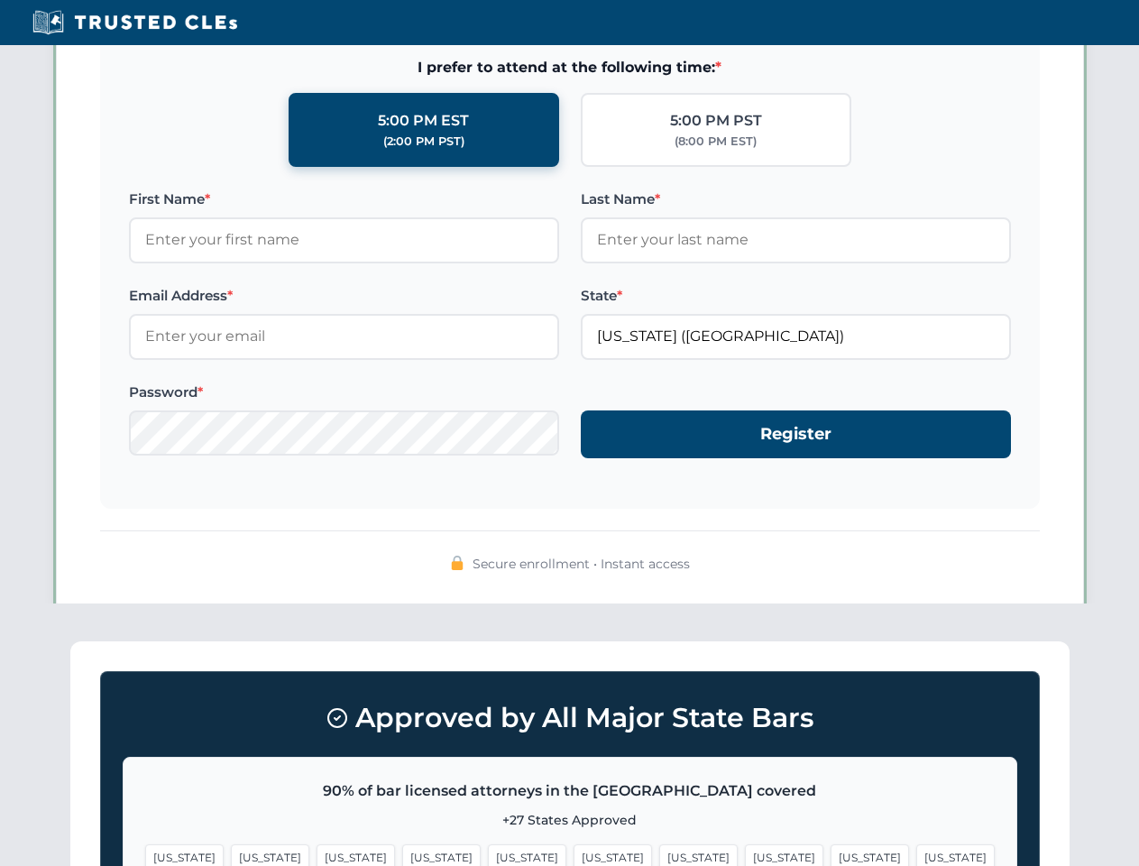  Describe the element at coordinates (581, 564) in the screenshot. I see `span: Secure enrollment • Instant access` at that location.